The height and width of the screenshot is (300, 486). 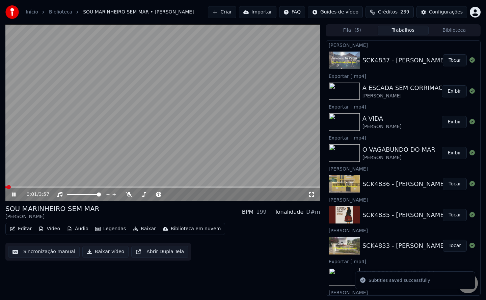 What do you see at coordinates (382, 119) in the screenshot?
I see `div: A VIDA` at bounding box center [382, 119].